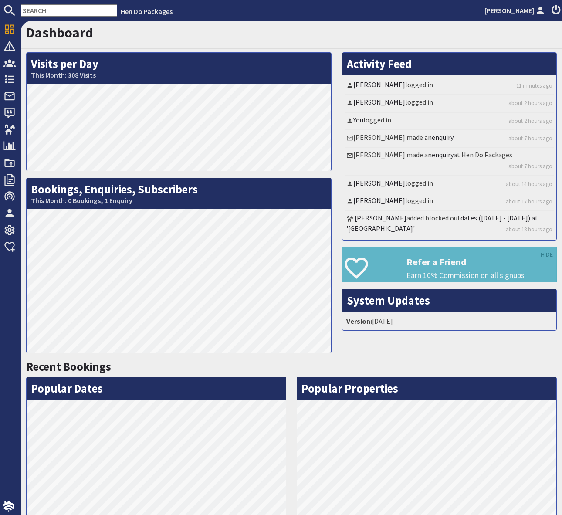 This screenshot has width=562, height=515. Describe the element at coordinates (427, 389) in the screenshot. I see `h2: Popular Properties` at that location.